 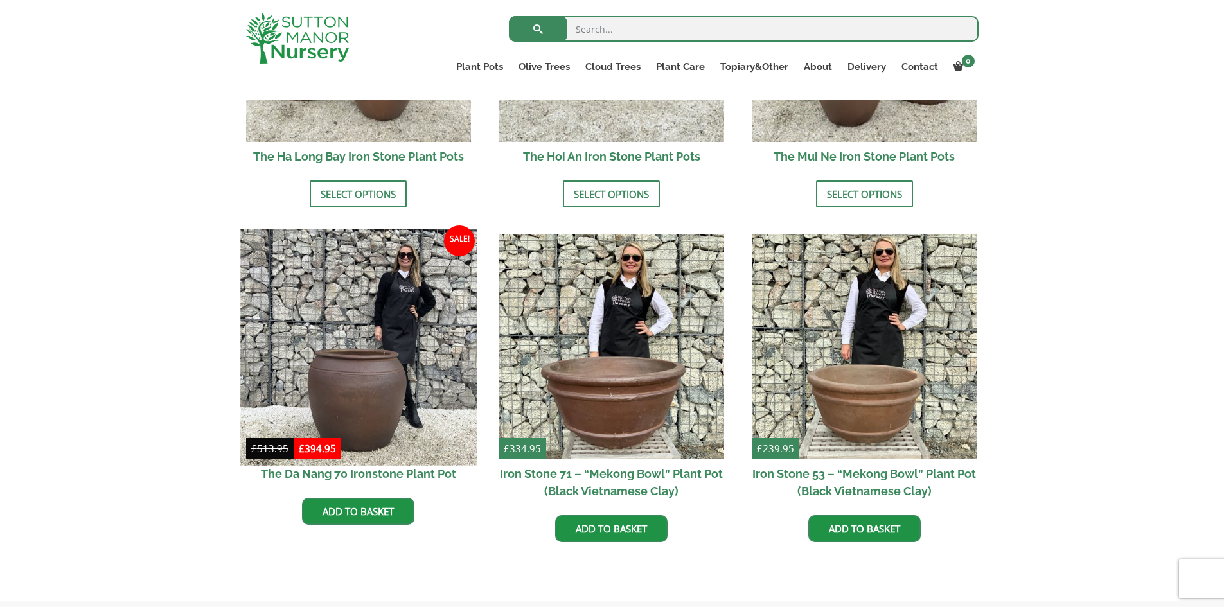 I want to click on a: Olive Trees, so click(x=544, y=67).